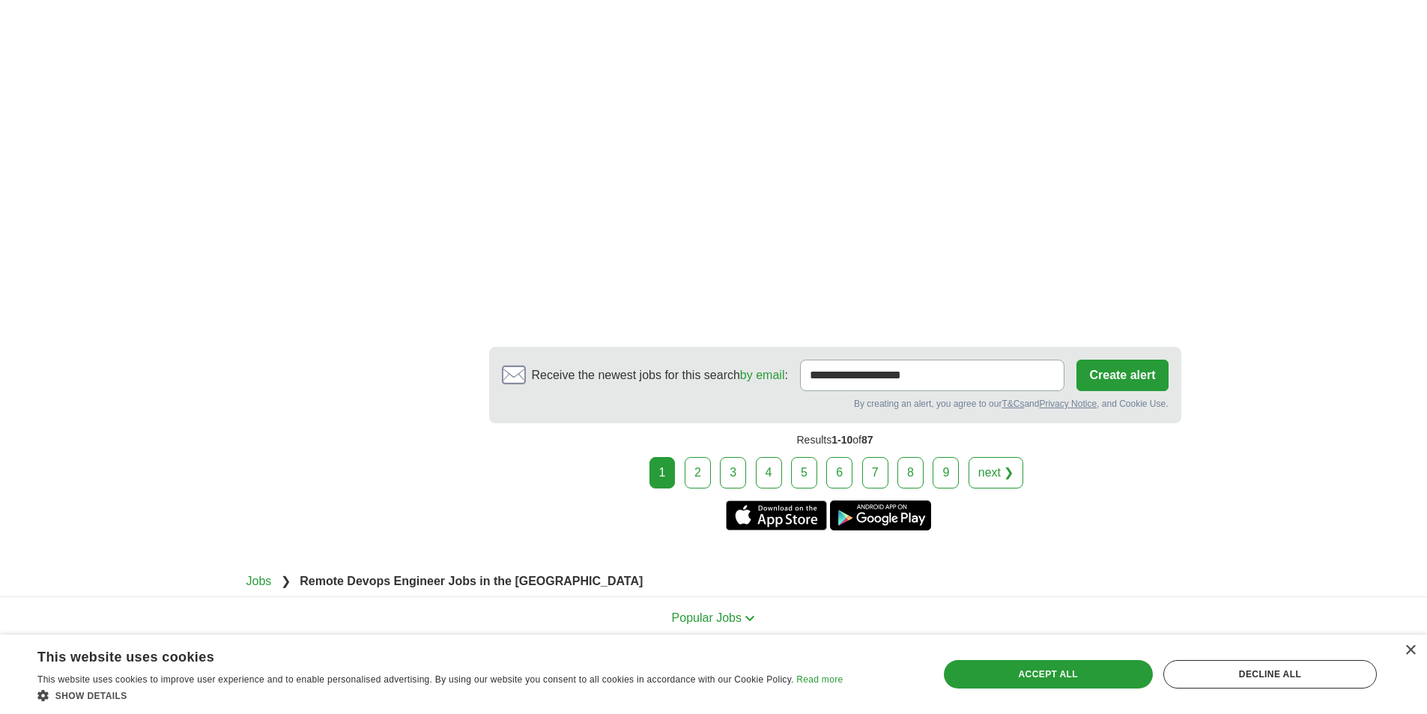 The image size is (1427, 714). What do you see at coordinates (835, 440) in the screenshot?
I see `div: Results of` at bounding box center [835, 440].